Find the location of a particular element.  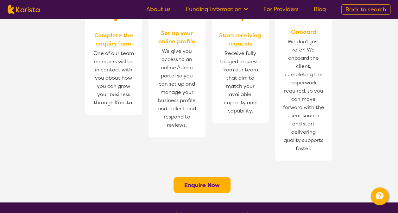

a: Enquire Now is located at coordinates (202, 185).